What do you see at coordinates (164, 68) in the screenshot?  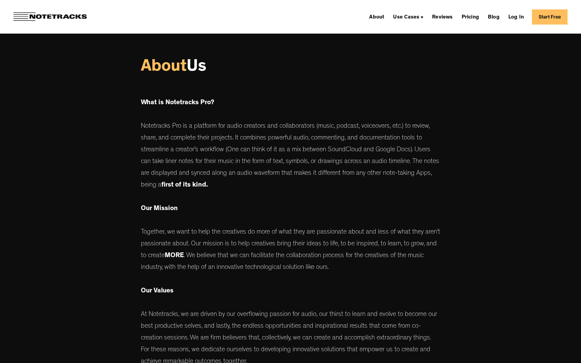 I see `span: About` at bounding box center [164, 68].